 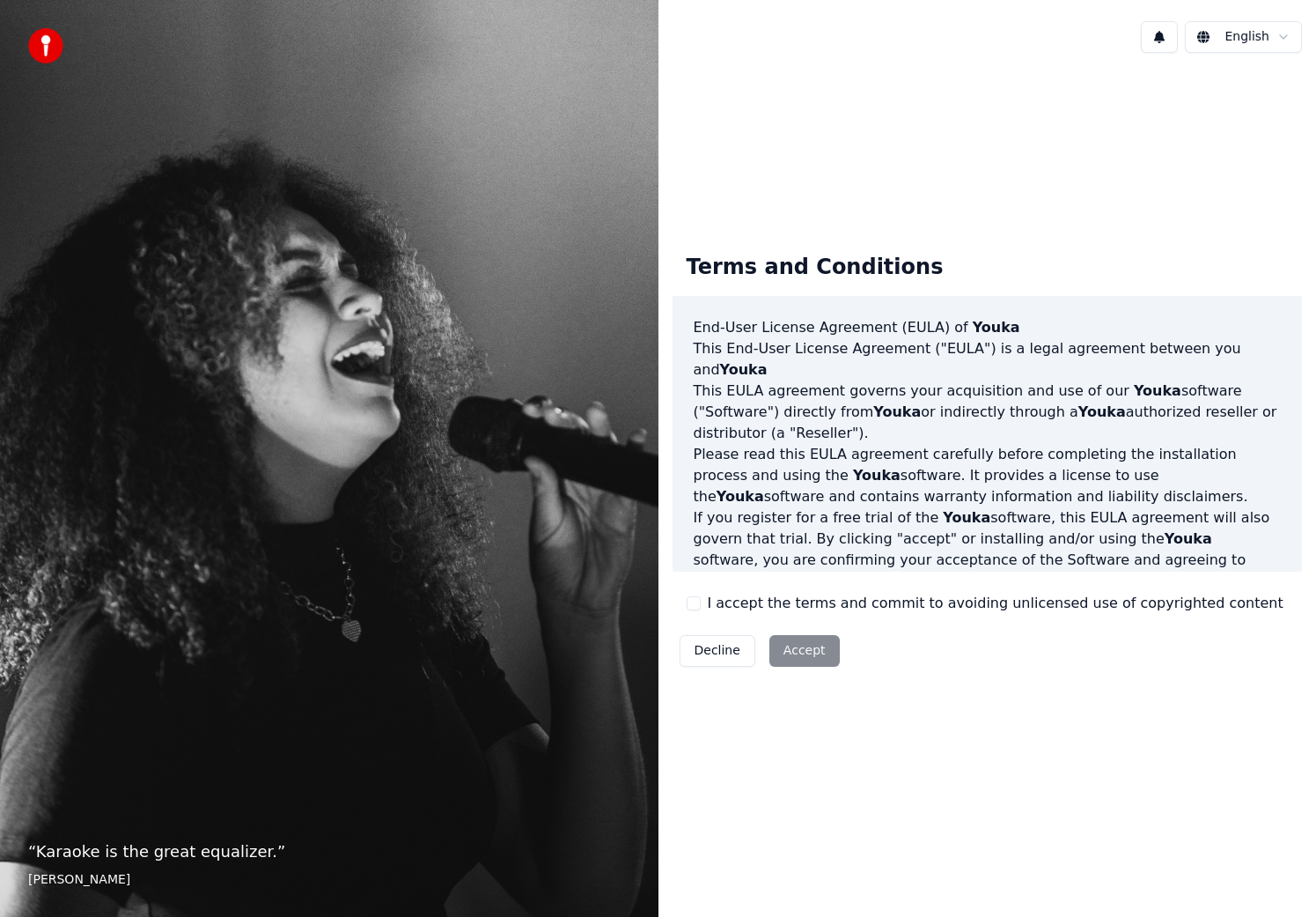 What do you see at coordinates (987, 476) in the screenshot?
I see `p: Please read this EULA agreement carefully before completing the installation process and using th...` at bounding box center [987, 476].